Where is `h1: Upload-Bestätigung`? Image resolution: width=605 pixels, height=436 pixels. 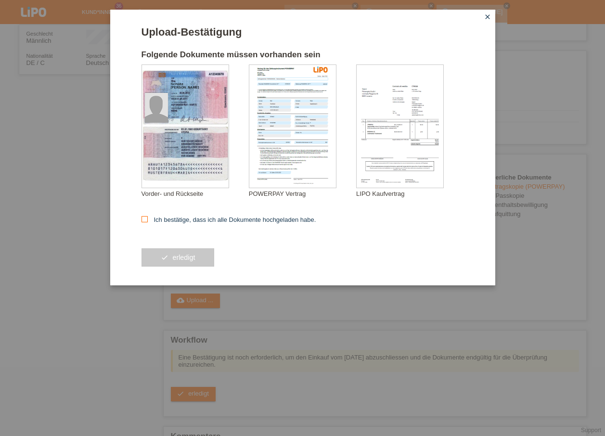 h1: Upload-Bestätigung is located at coordinates (303, 32).